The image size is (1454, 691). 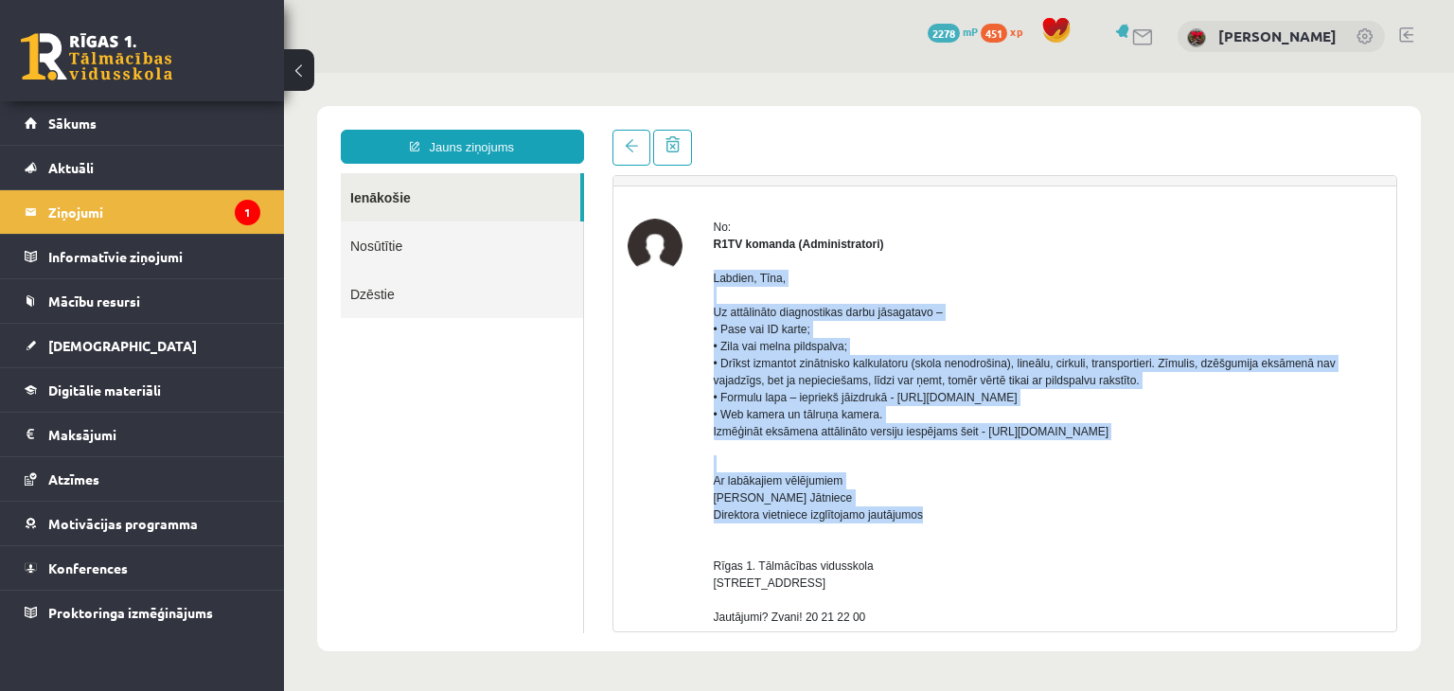 What do you see at coordinates (764, 282) in the screenshot?
I see `p: Labdien, Tīna, Uz attālināto diagnostikas darbu jāsagatavo – • Pase vai ID karte; • Zila vai meln...` at bounding box center [764, 282].